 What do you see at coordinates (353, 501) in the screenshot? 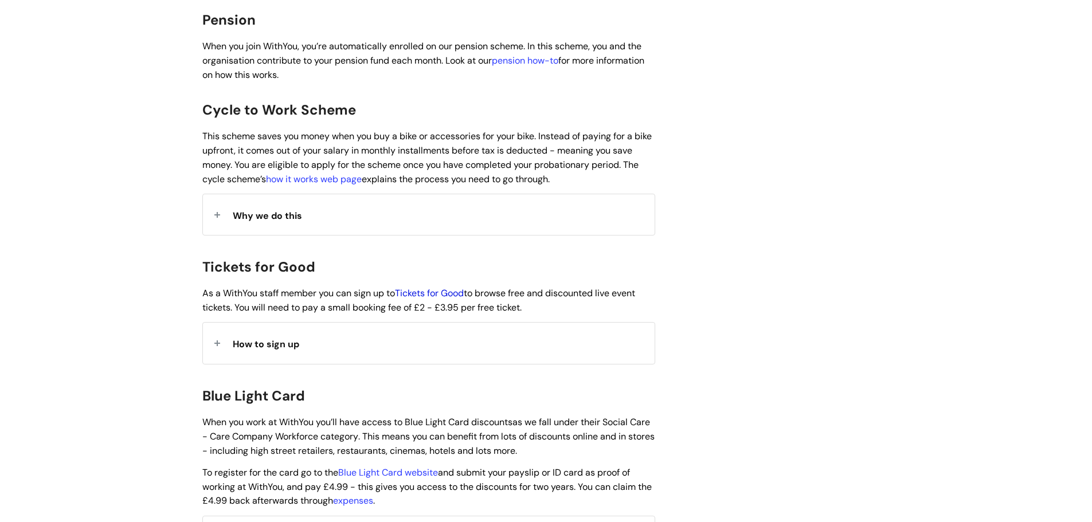
I see `a: expenses` at bounding box center [353, 501].